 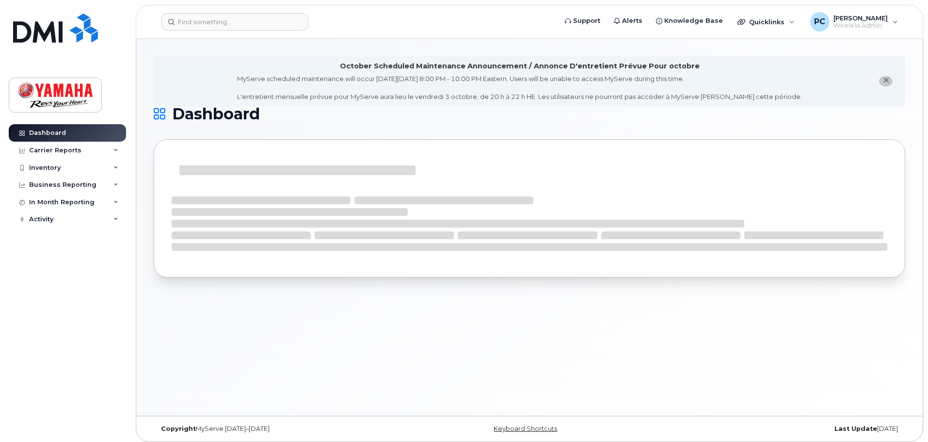 I want to click on strong: Copyright, so click(x=178, y=428).